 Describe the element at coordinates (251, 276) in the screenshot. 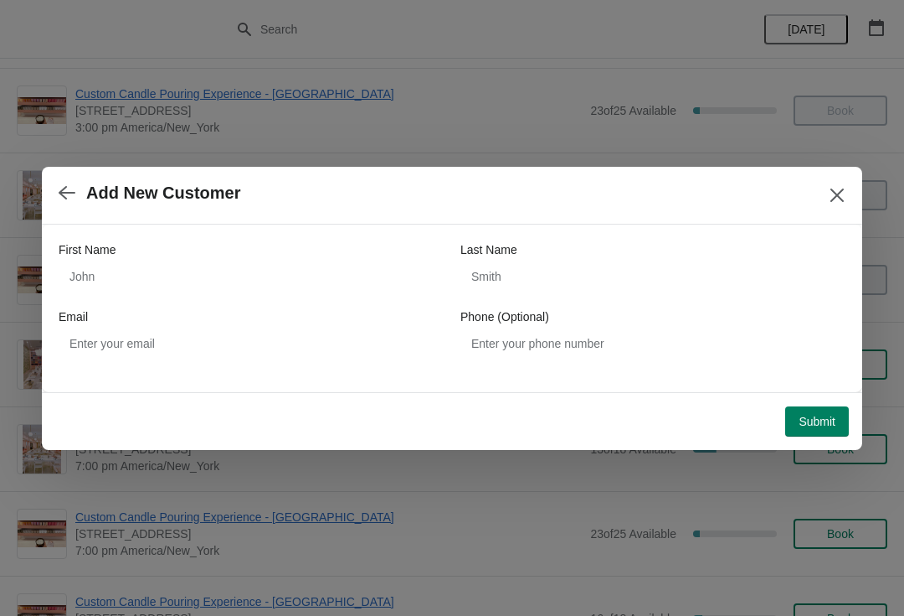

I see `input: John` at that location.